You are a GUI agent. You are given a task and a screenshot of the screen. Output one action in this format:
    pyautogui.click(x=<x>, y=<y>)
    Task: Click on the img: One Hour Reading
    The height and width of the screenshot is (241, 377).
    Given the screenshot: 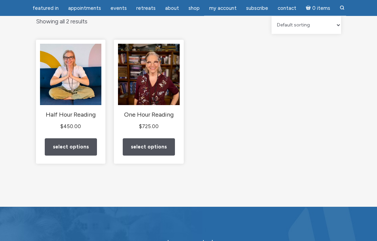 What is the action you would take?
    pyautogui.click(x=148, y=75)
    